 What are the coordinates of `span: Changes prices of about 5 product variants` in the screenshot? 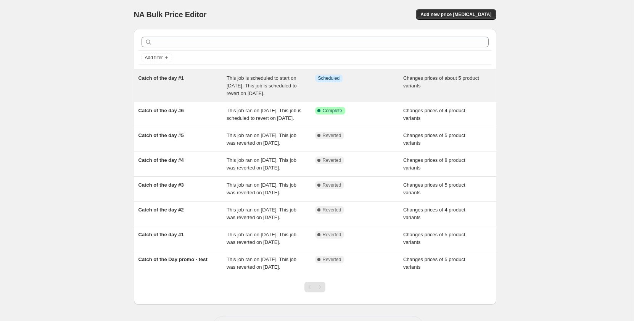 It's located at (441, 82).